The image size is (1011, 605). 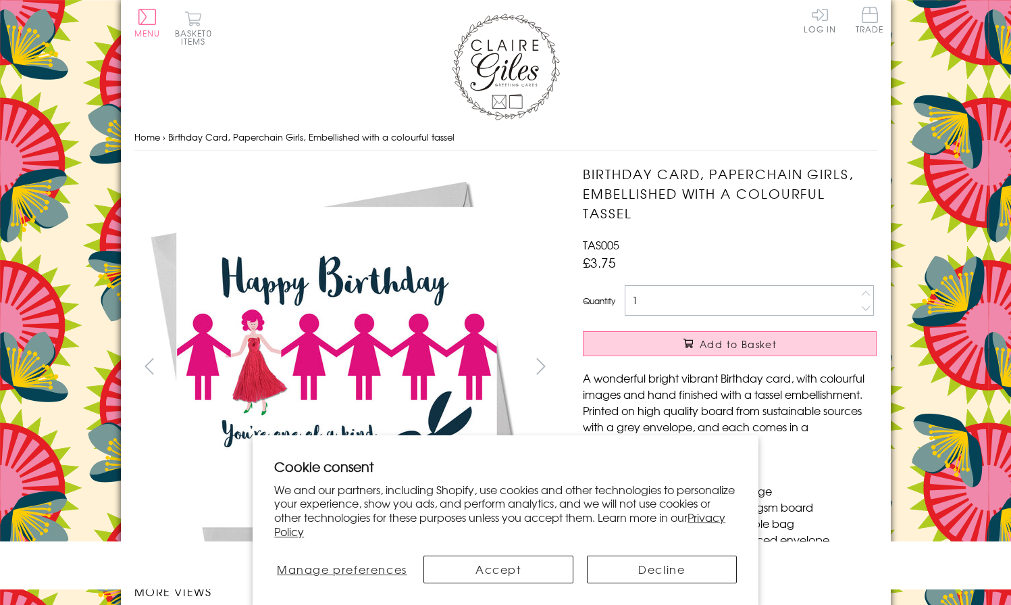 I want to click on span: Menu, so click(x=147, y=33).